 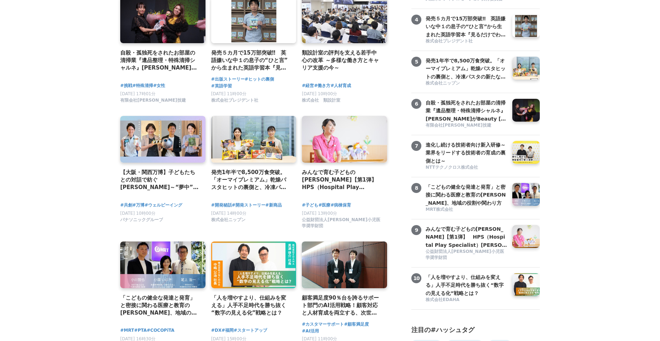 I want to click on span: #病棟保育, so click(x=341, y=205).